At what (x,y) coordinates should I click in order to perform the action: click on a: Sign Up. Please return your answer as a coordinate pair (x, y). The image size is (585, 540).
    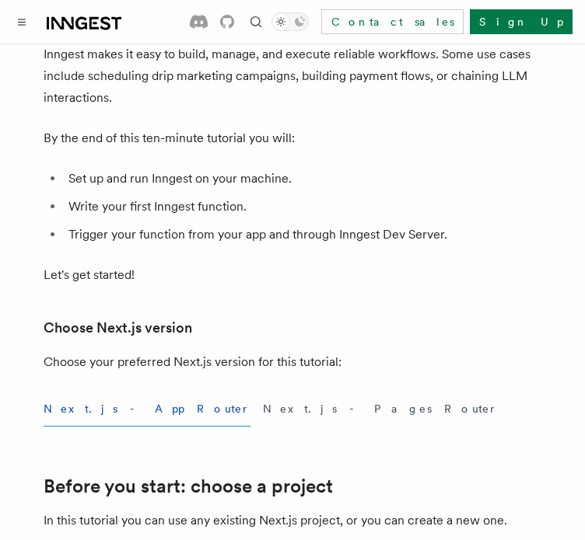
    Looking at the image, I should click on (521, 22).